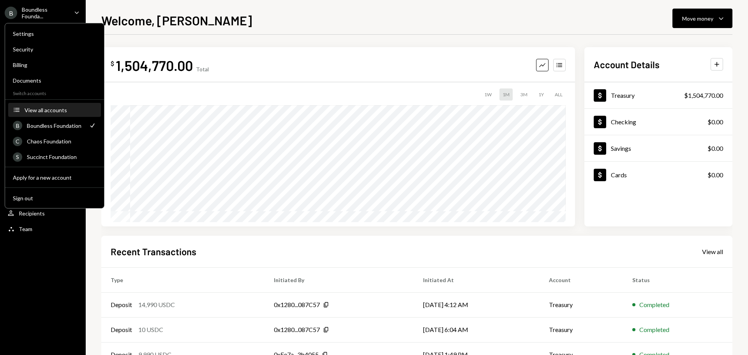 The width and height of the screenshot is (748, 355). Describe the element at coordinates (55, 198) in the screenshot. I see `div: Sign out` at that location.